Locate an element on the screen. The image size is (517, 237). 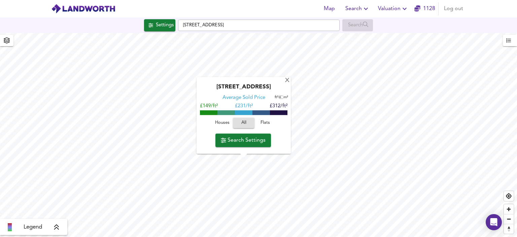
span: Houses is located at coordinates (222, 123).